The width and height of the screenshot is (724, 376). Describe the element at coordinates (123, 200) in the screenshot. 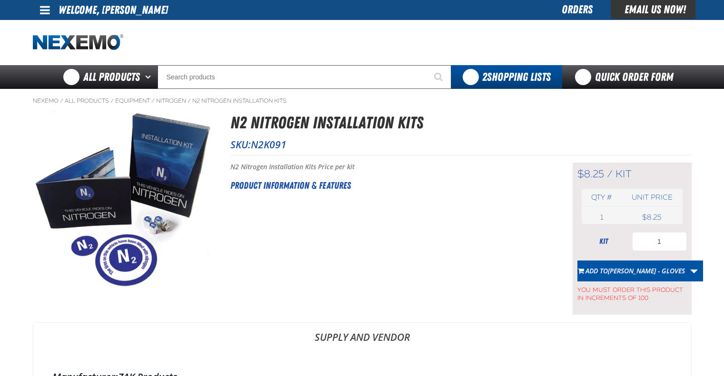

I see `img: N2 Nitrogen Installation Kits` at that location.